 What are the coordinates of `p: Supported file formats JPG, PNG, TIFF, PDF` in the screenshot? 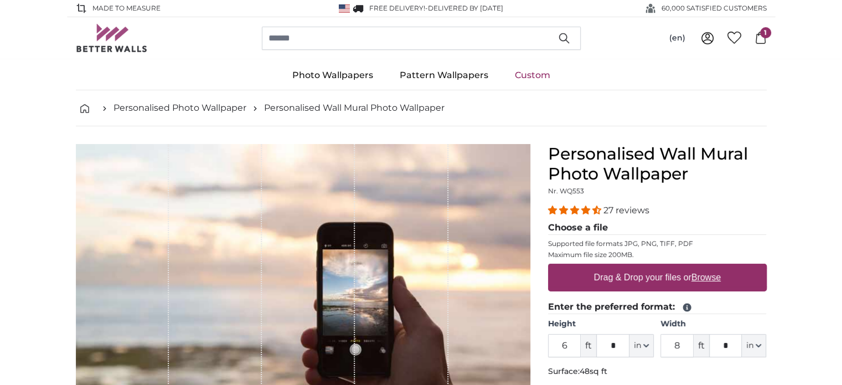 It's located at (657, 243).